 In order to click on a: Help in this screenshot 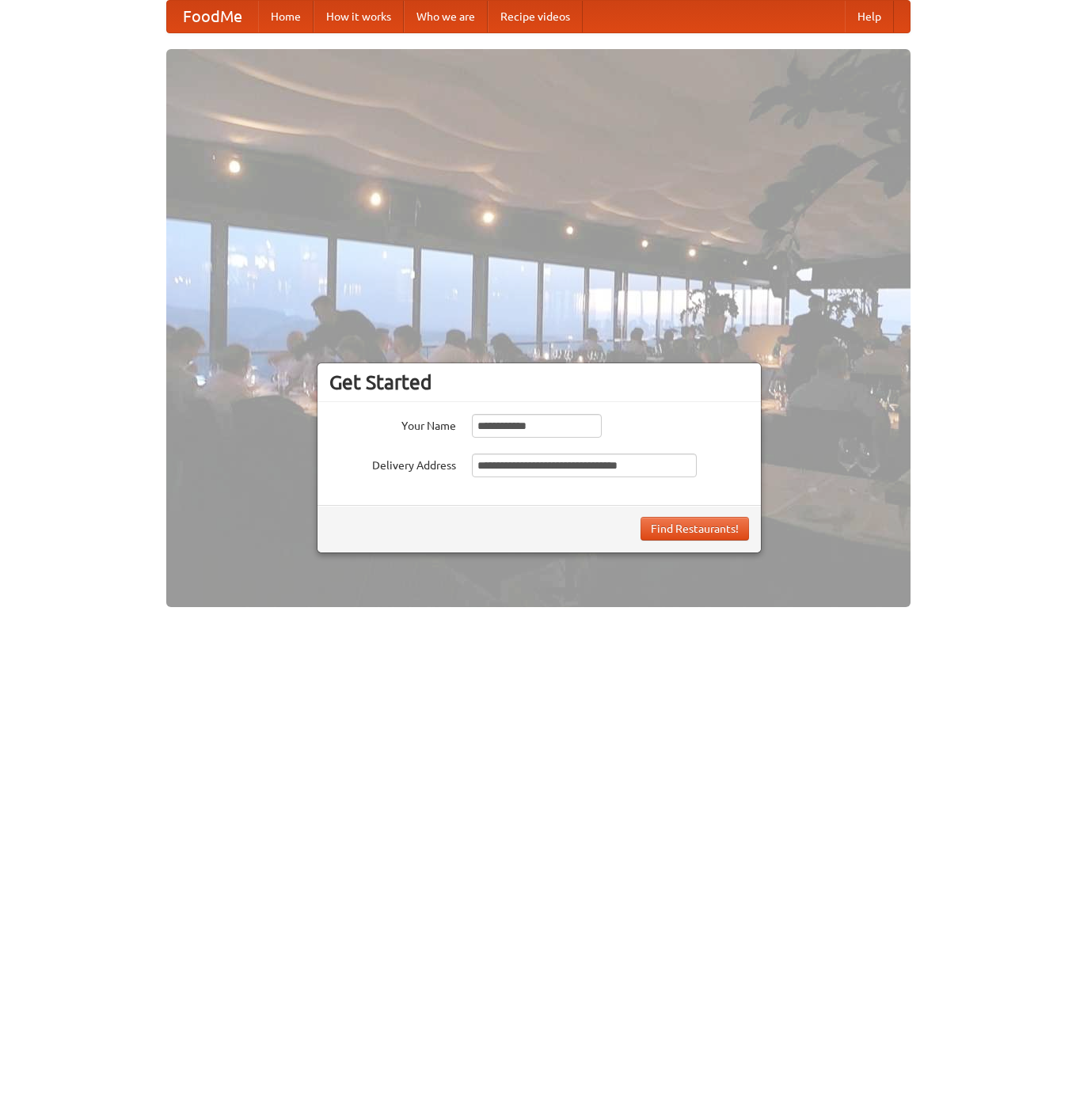, I will do `click(869, 17)`.